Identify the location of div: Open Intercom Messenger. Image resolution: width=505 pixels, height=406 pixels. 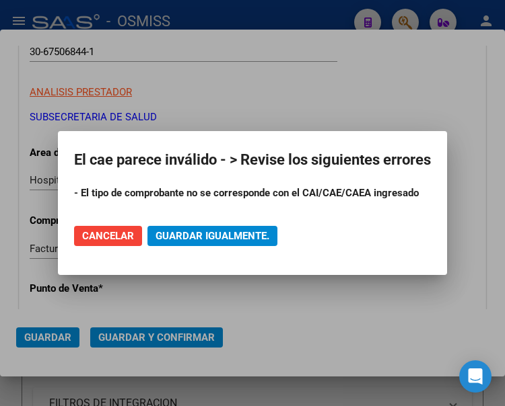
(475, 377).